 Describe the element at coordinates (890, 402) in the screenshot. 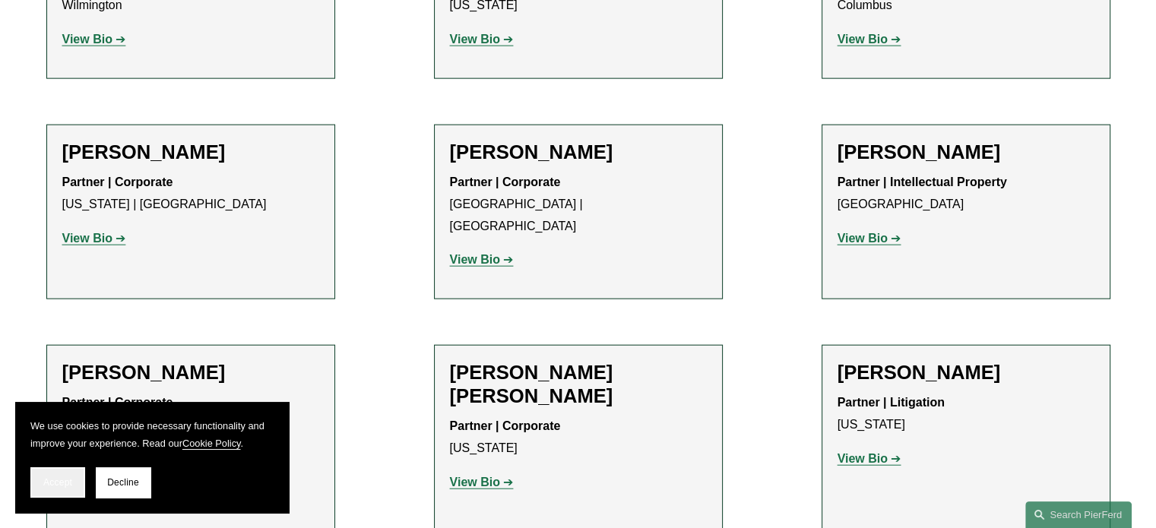

I see `strong: Partner | Litigation` at that location.